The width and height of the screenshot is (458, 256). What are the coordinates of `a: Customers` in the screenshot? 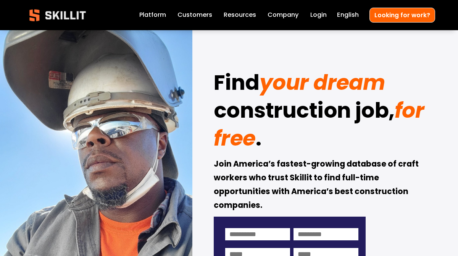 It's located at (195, 15).